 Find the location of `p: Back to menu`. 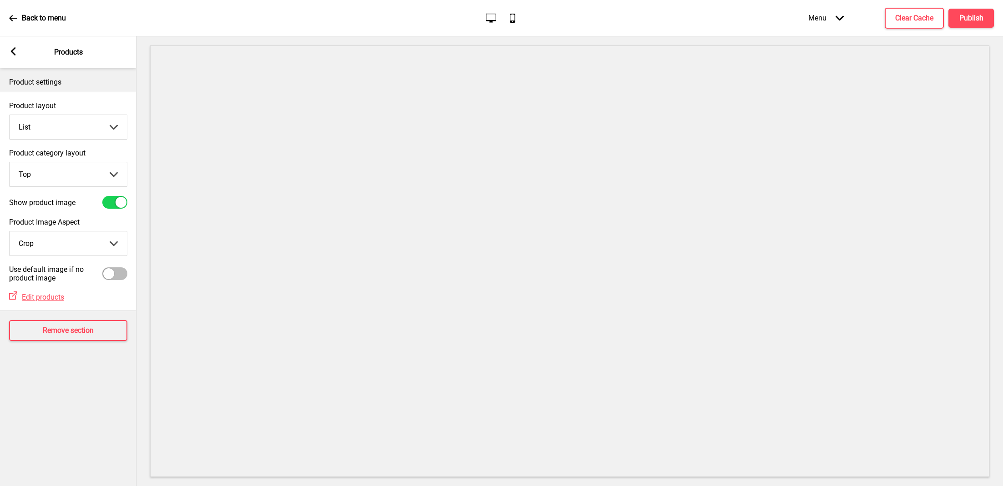

p: Back to menu is located at coordinates (44, 18).